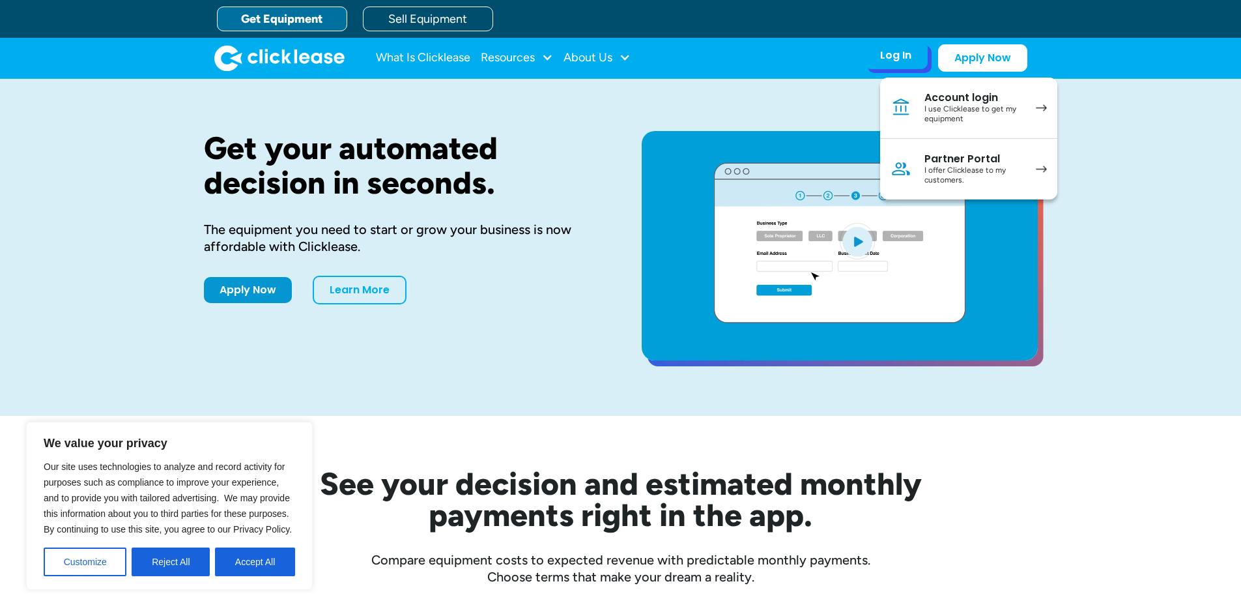 This screenshot has height=616, width=1241. What do you see at coordinates (840, 246) in the screenshot?
I see `a: open lightbox` at bounding box center [840, 246].